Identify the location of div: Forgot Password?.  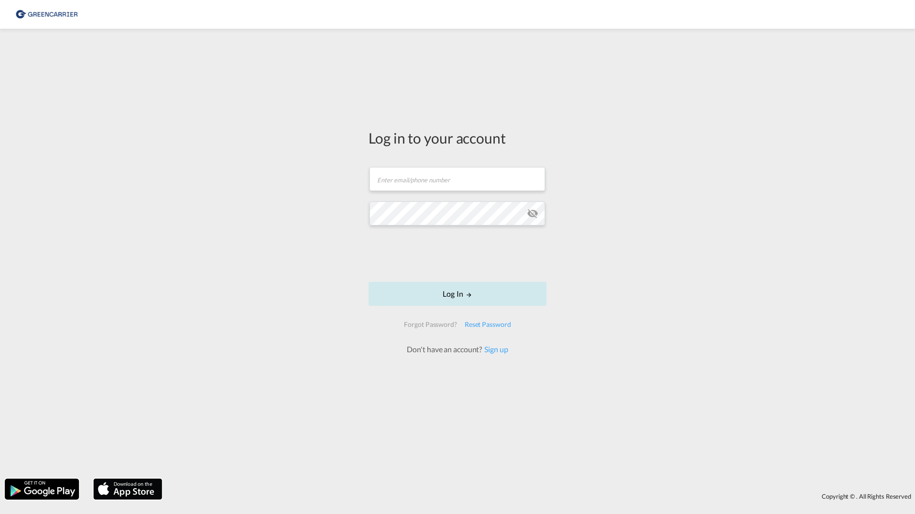
(430, 325).